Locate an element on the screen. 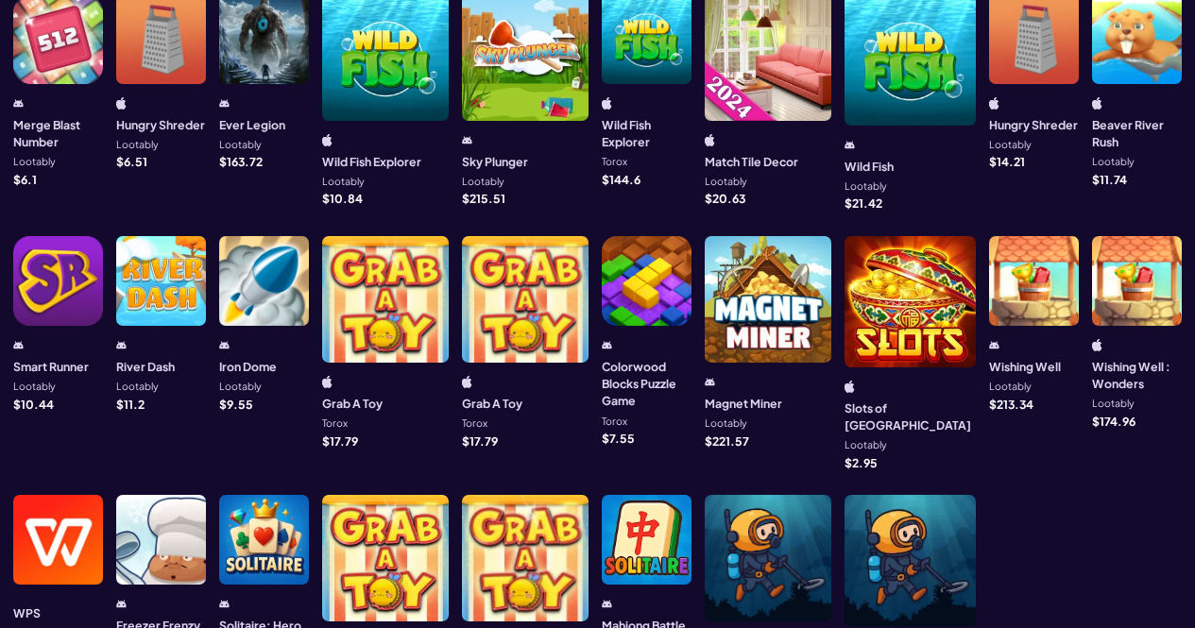  p: $ 163.72 is located at coordinates (241, 162).